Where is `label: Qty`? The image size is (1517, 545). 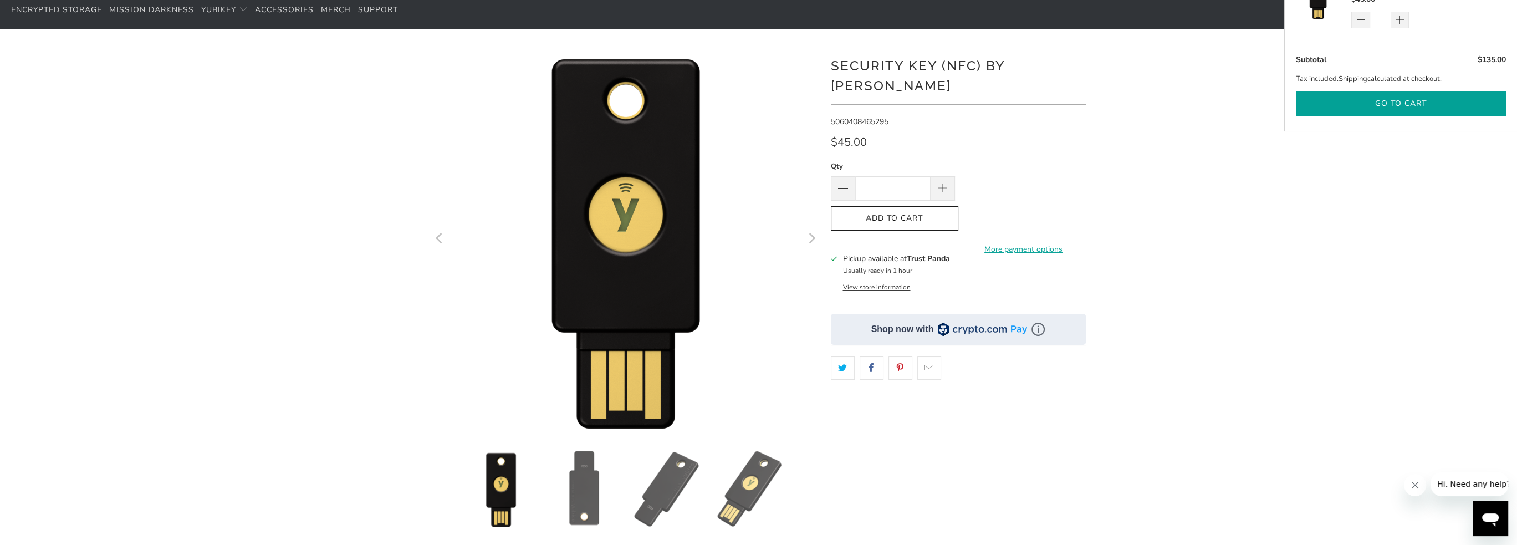 label: Qty is located at coordinates (893, 166).